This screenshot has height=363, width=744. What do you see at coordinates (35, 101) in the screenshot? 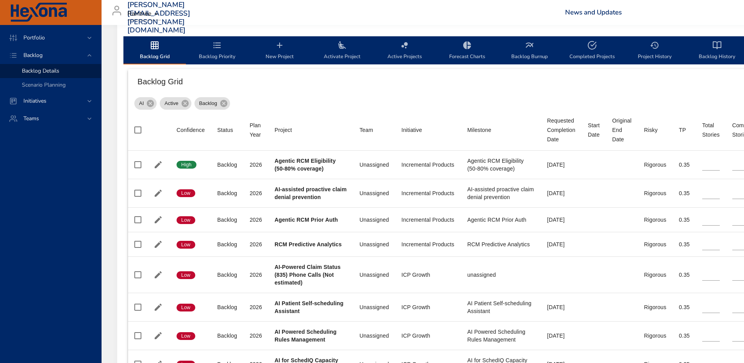
I see `span: Initiatives` at bounding box center [35, 101].